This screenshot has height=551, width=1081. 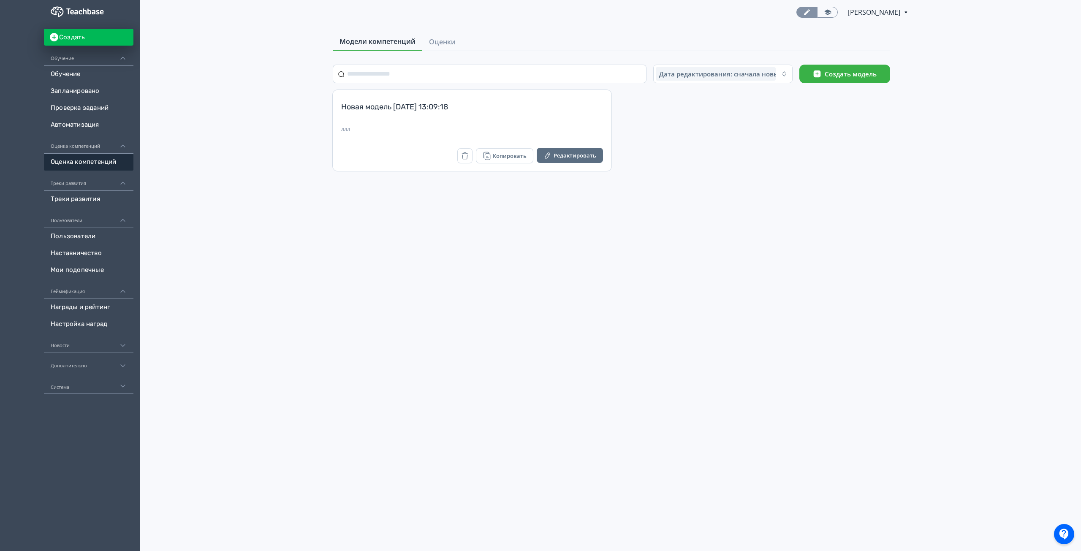 I want to click on div: Дополнительно, so click(x=89, y=363).